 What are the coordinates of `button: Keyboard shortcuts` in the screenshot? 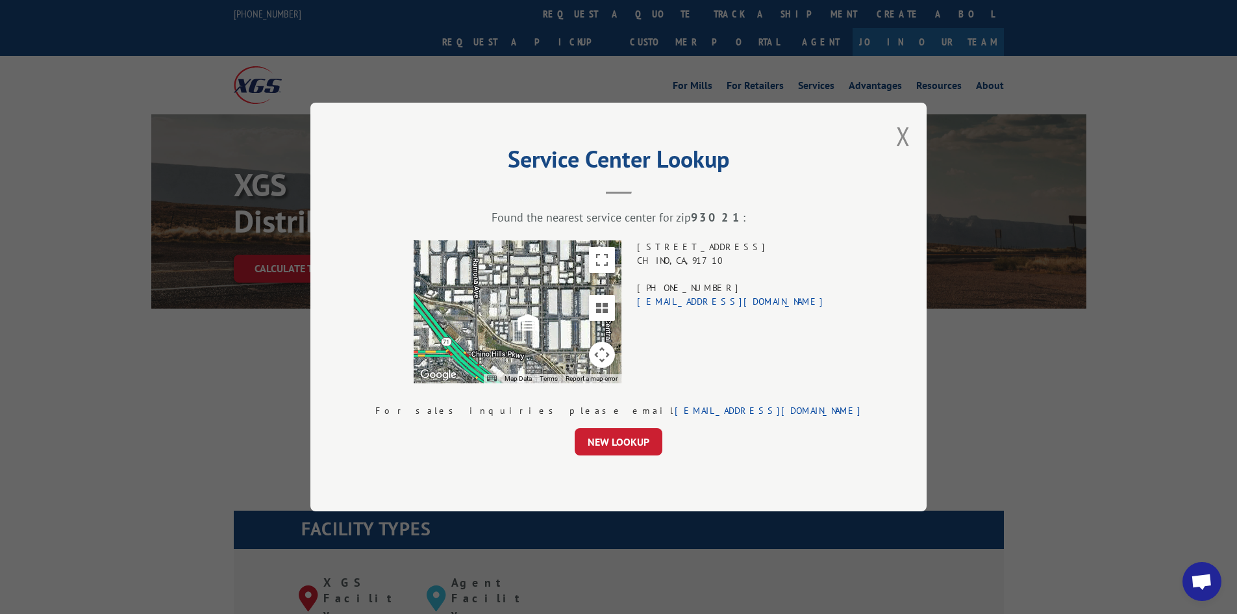 It's located at (492, 379).